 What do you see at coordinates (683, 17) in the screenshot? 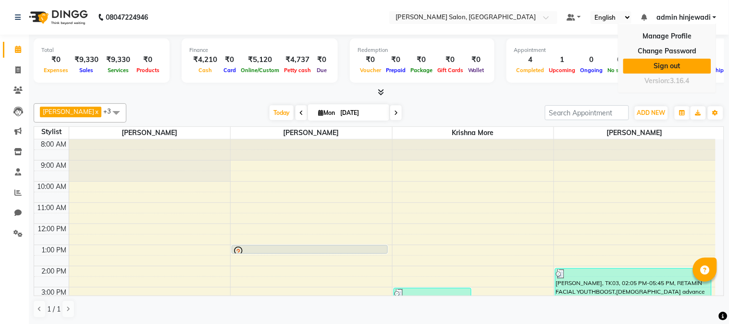
I see `span: admin hinjewadi` at bounding box center [683, 17].